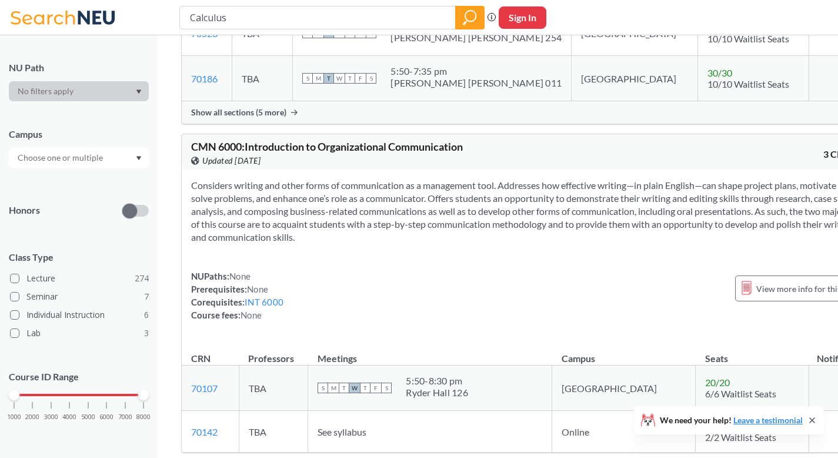 Image resolution: width=838 pixels, height=458 pixels. What do you see at coordinates (32, 417) in the screenshot?
I see `span: 2000` at bounding box center [32, 417].